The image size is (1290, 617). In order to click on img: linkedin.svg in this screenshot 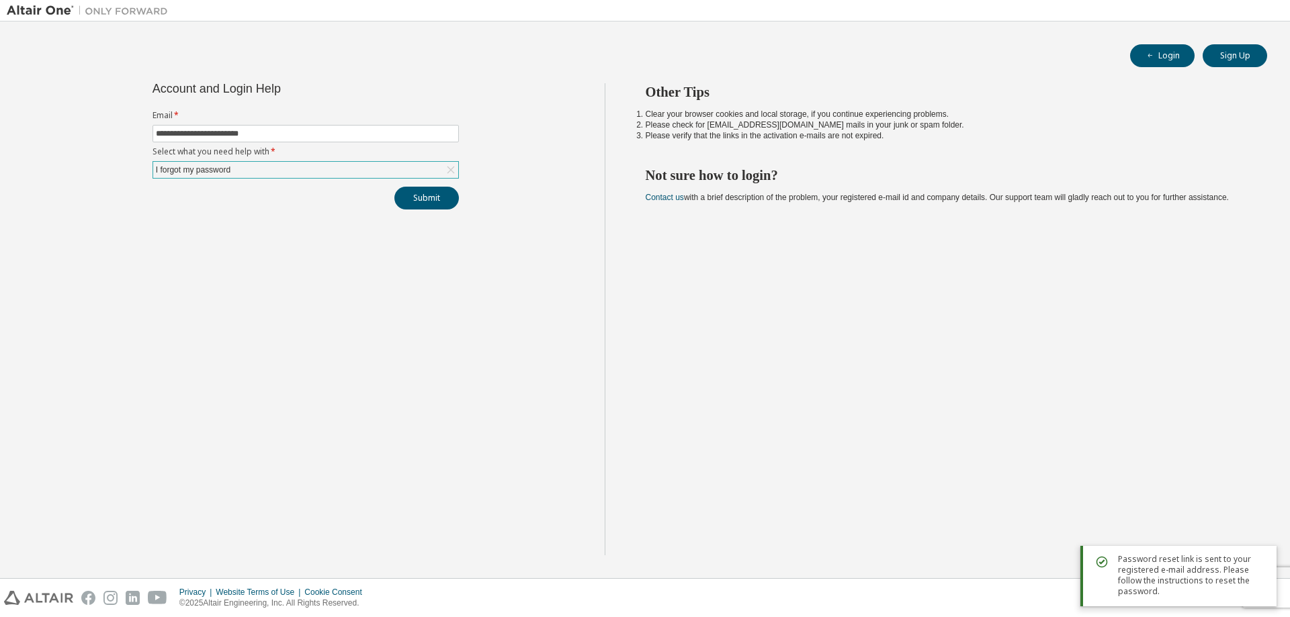, I will do `click(132, 598)`.